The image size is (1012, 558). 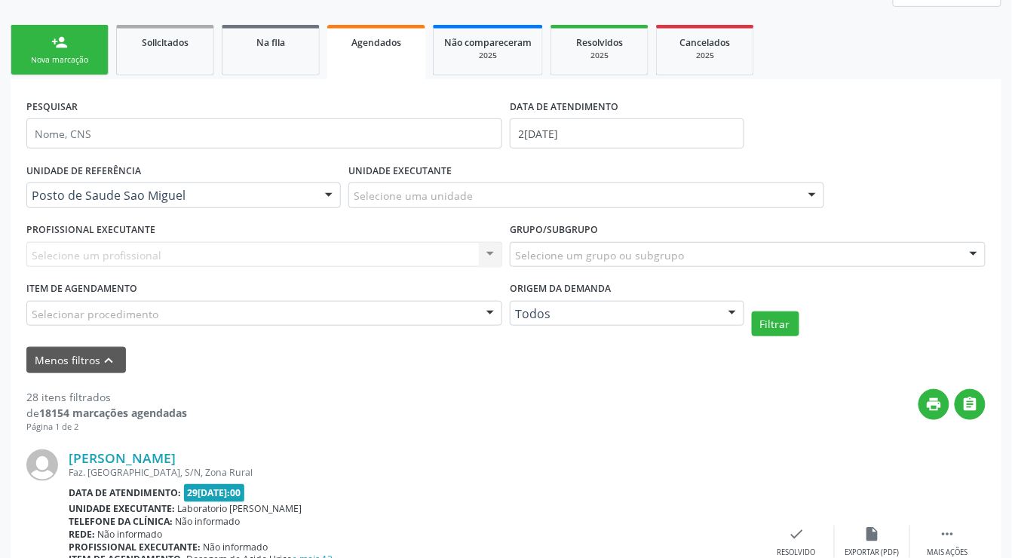 I want to click on label: UNIDADE DE REFERÊNCIA, so click(x=84, y=170).